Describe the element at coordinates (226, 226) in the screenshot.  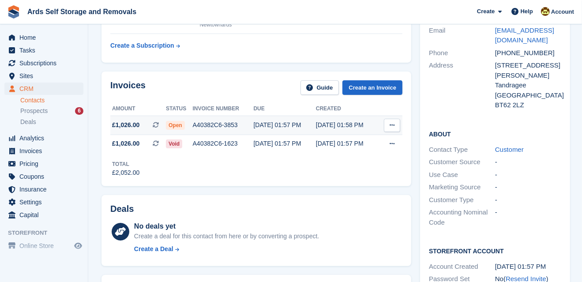
I see `div: No deals yet` at that location.